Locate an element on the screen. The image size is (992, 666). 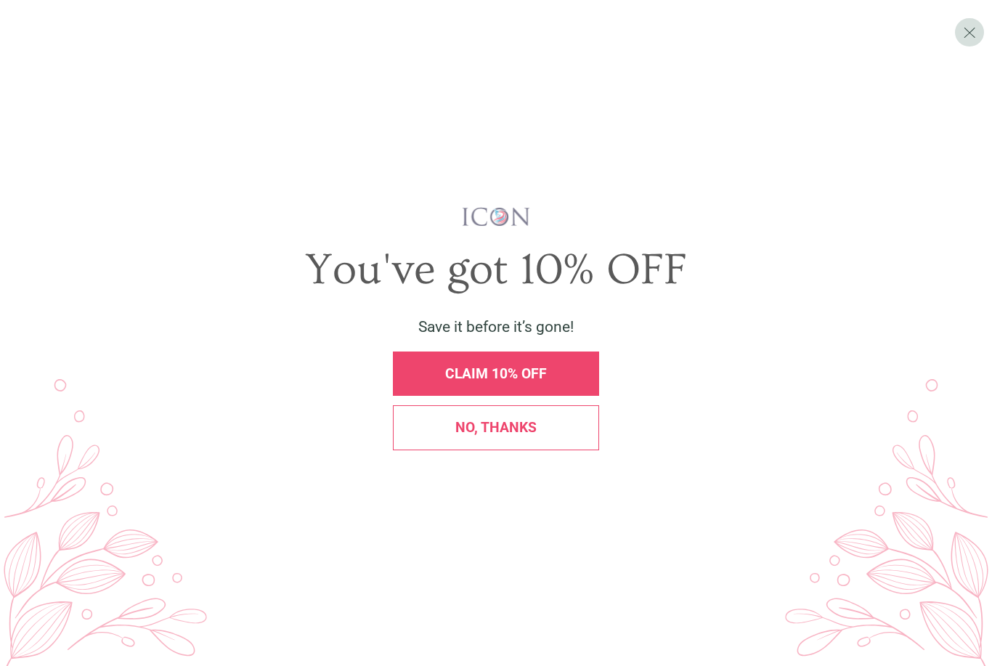
img: iconwallstickersl_1754656298800.png is located at coordinates (496, 216).